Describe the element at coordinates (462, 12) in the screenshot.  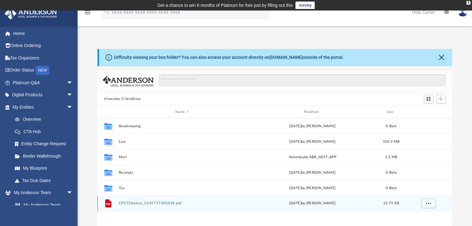
I see `img: User Pic` at that location.